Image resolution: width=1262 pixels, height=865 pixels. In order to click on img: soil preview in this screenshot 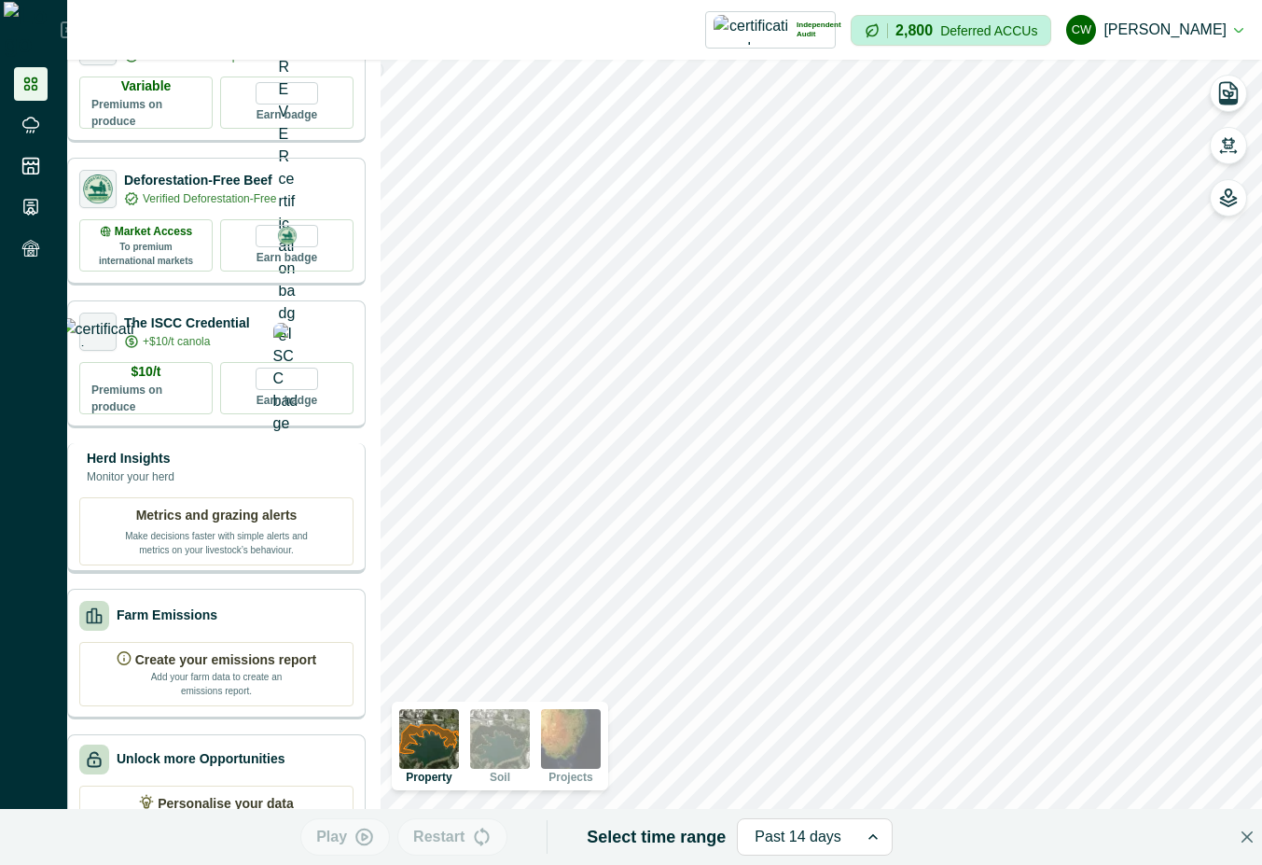, I will do `click(500, 739)`.